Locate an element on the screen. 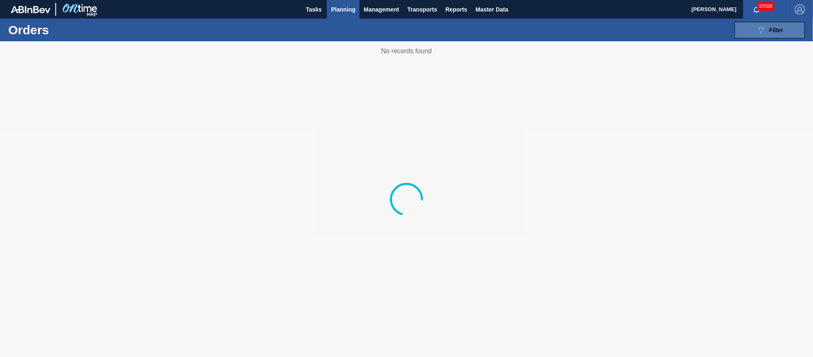 This screenshot has height=357, width=813. span: 50588 is located at coordinates (765, 6).